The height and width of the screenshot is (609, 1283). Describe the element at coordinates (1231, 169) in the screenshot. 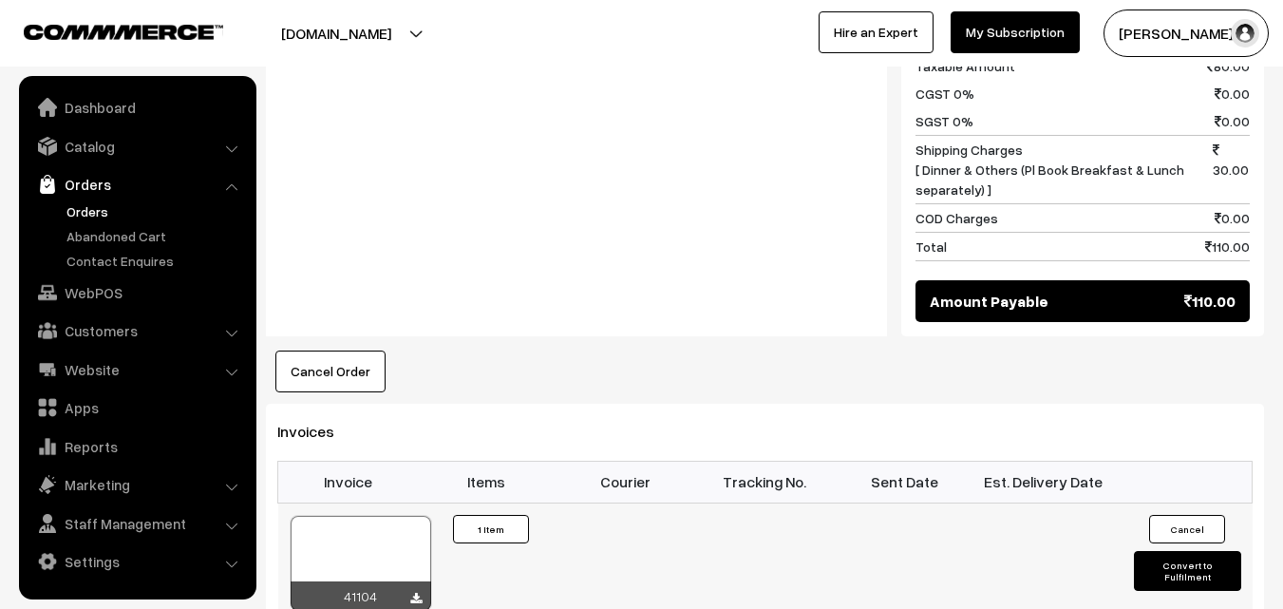

I see `span: 30.00` at that location.